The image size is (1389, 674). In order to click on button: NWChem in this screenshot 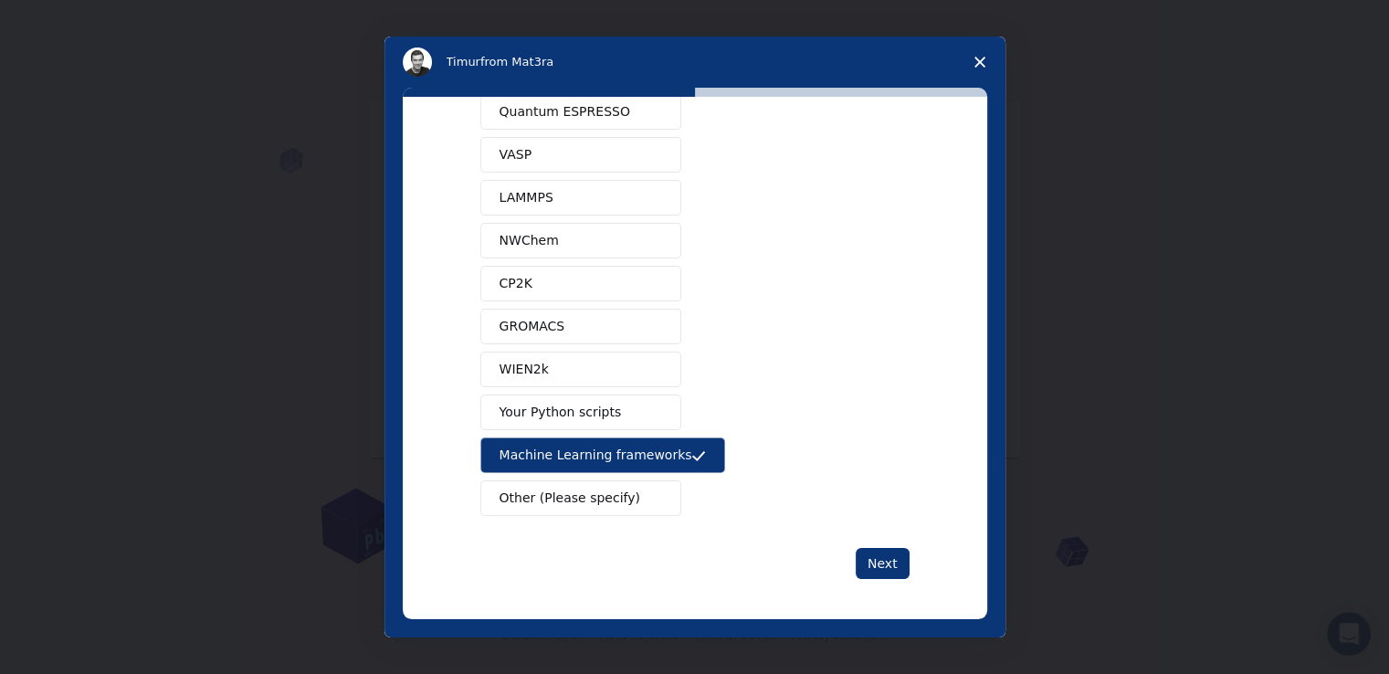, I will do `click(581, 240)`.